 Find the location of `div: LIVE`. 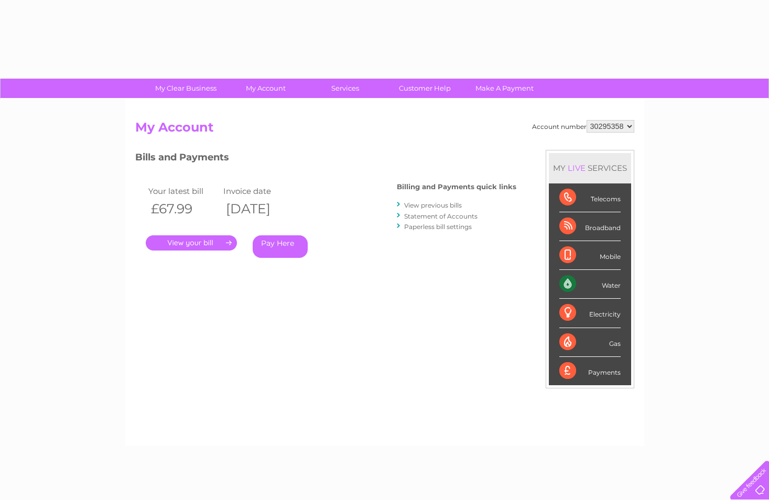

div: LIVE is located at coordinates (576, 168).